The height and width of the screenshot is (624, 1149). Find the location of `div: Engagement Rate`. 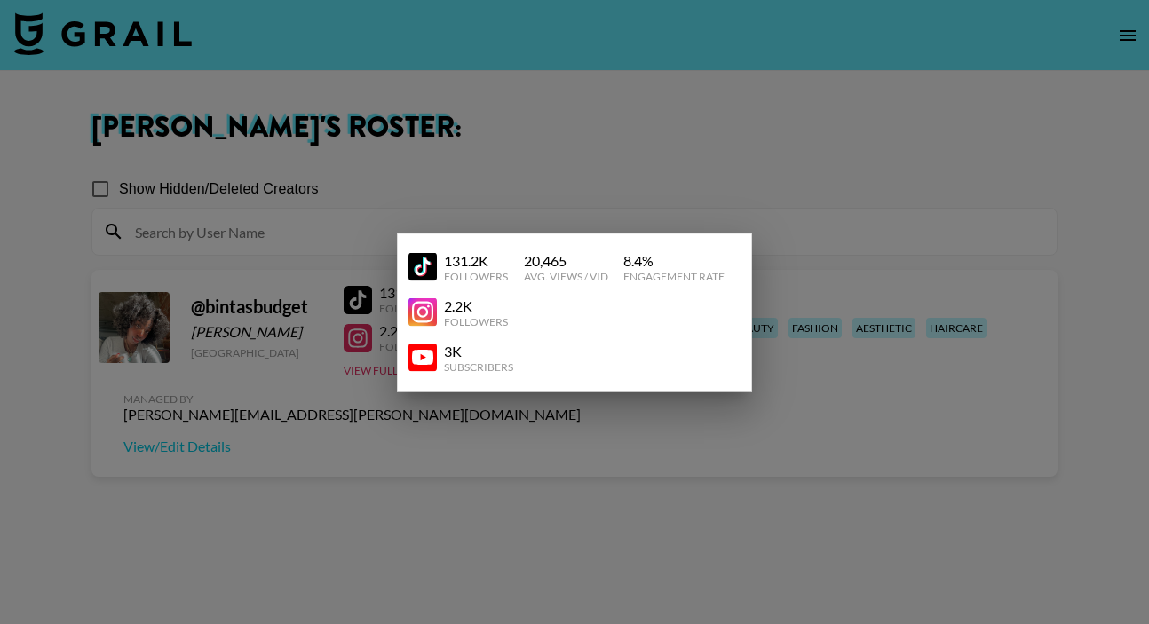

div: Engagement Rate is located at coordinates (674, 275).